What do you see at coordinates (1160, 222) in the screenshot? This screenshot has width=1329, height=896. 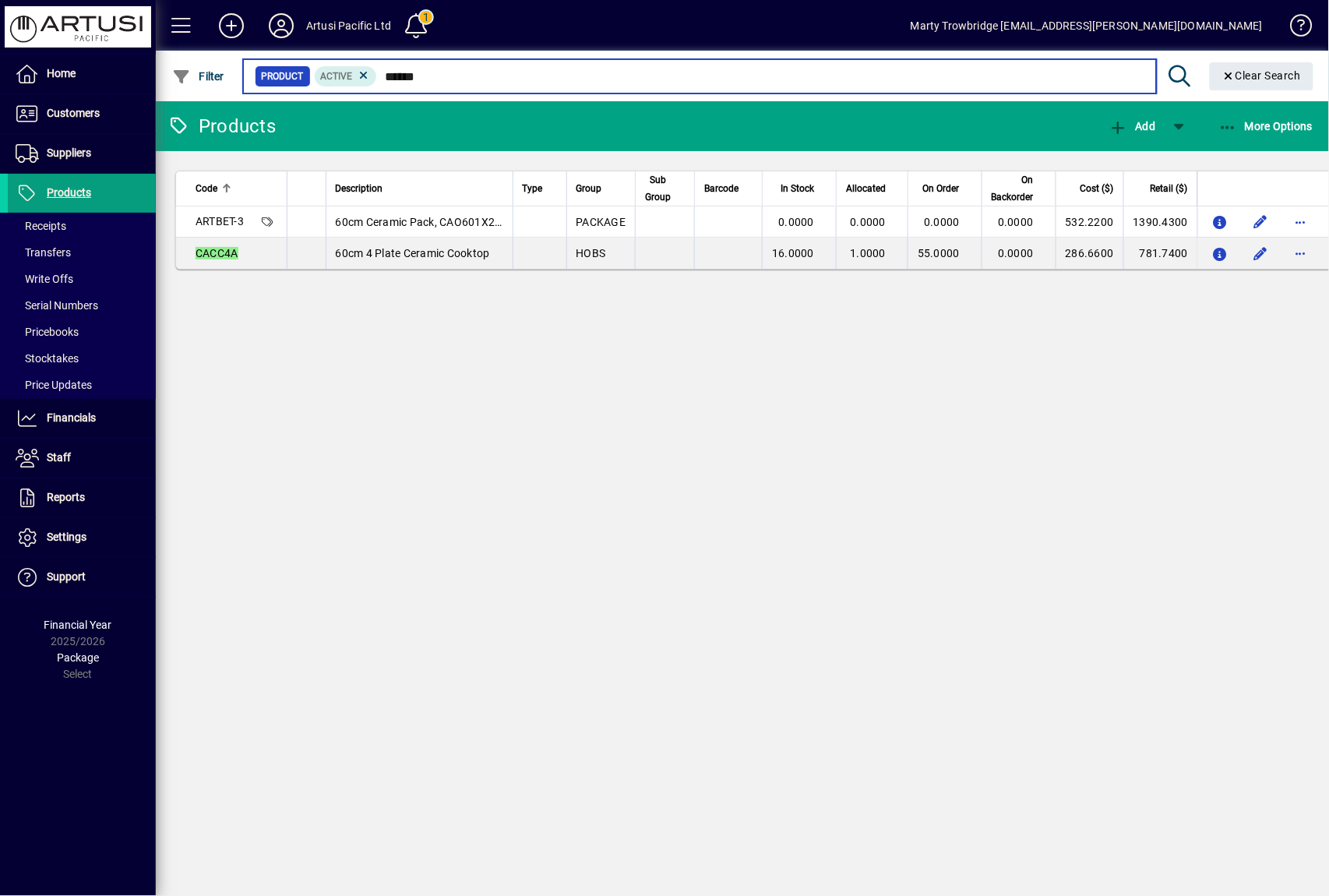 I see `td: 1390.4300` at bounding box center [1160, 222].